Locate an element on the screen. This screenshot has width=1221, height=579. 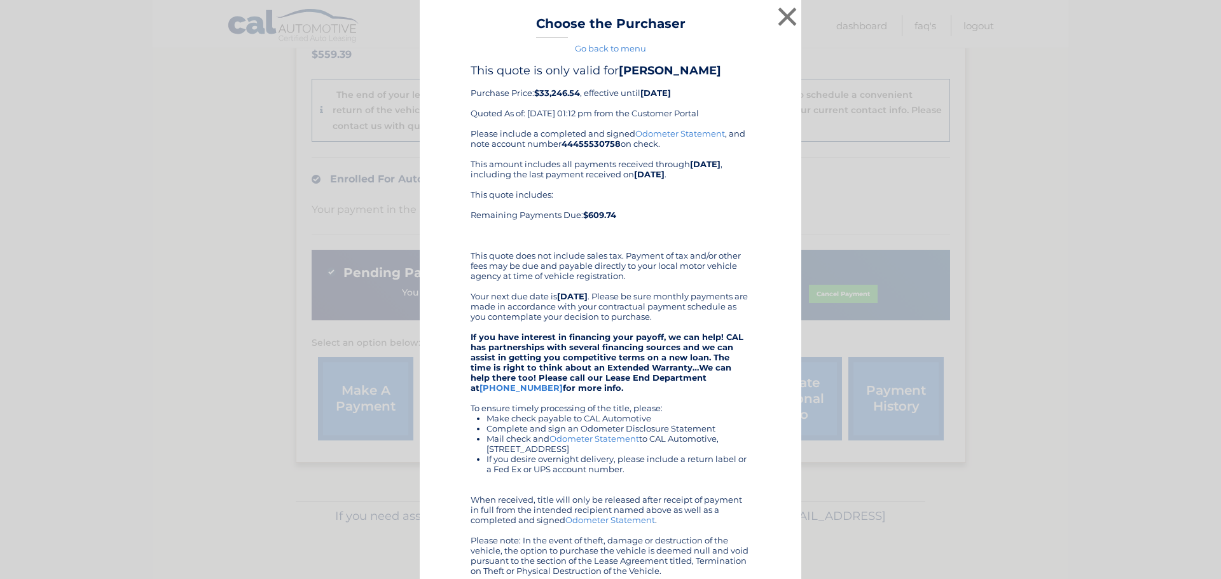
div: Please include a completed and signed , and note account number on check. This amount includes al... is located at coordinates (610, 352).